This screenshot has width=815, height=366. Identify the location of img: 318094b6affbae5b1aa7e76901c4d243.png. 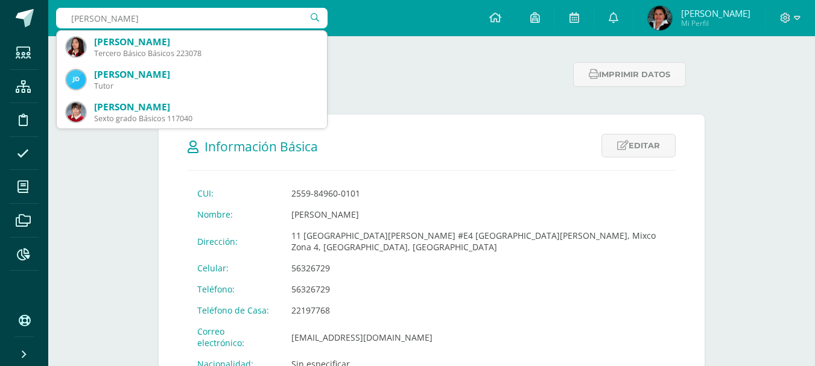
(76, 112).